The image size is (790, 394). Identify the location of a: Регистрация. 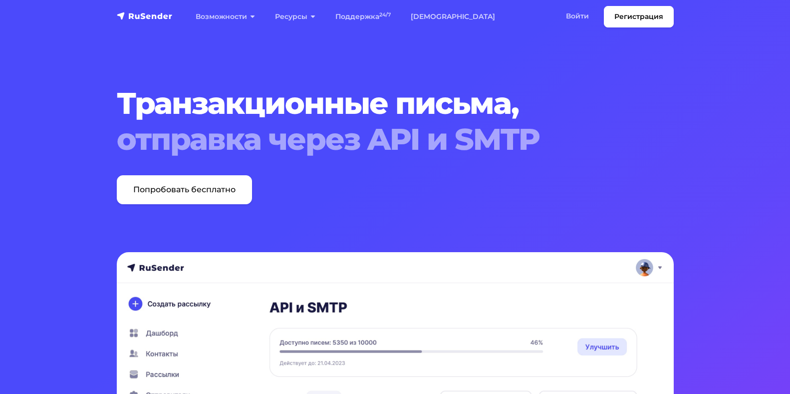
(639, 16).